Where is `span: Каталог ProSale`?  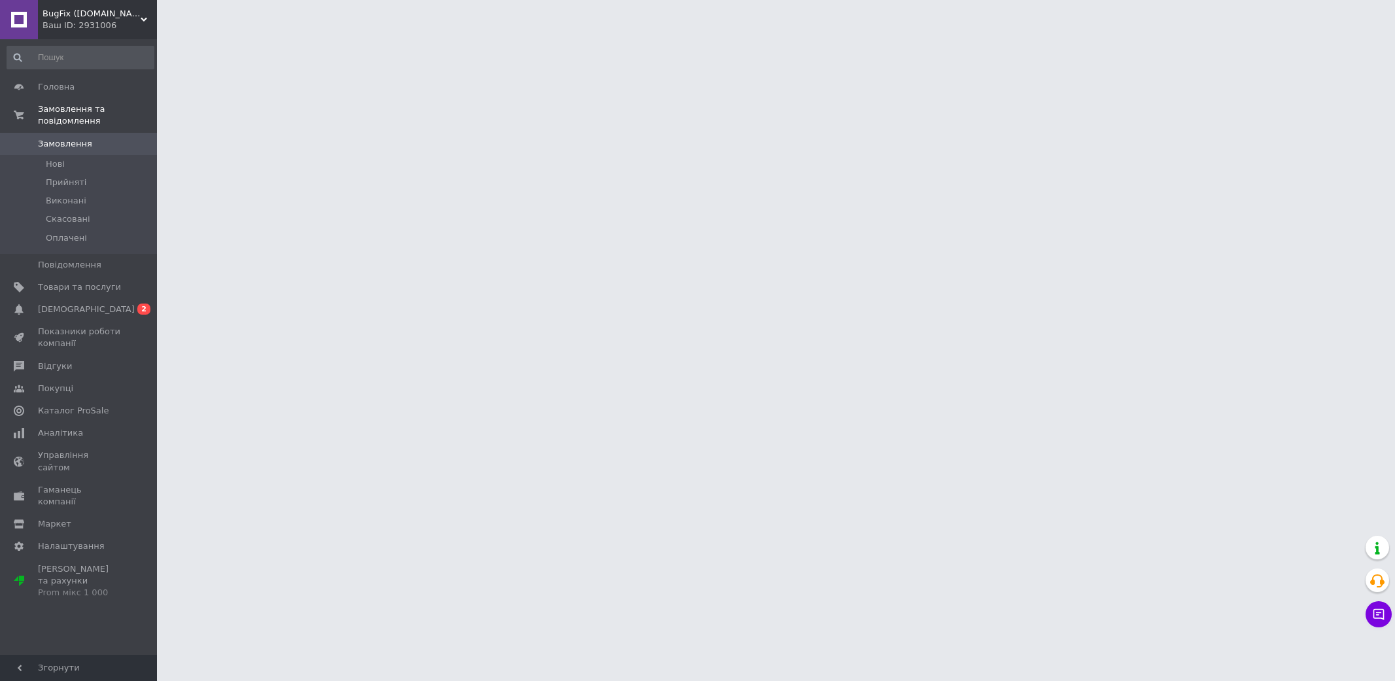 span: Каталог ProSale is located at coordinates (73, 411).